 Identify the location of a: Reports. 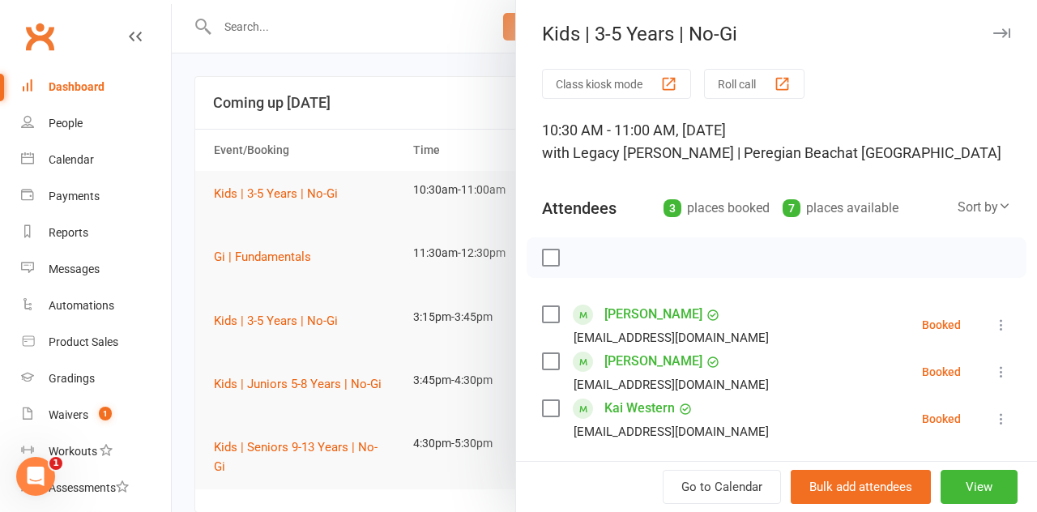
(96, 232).